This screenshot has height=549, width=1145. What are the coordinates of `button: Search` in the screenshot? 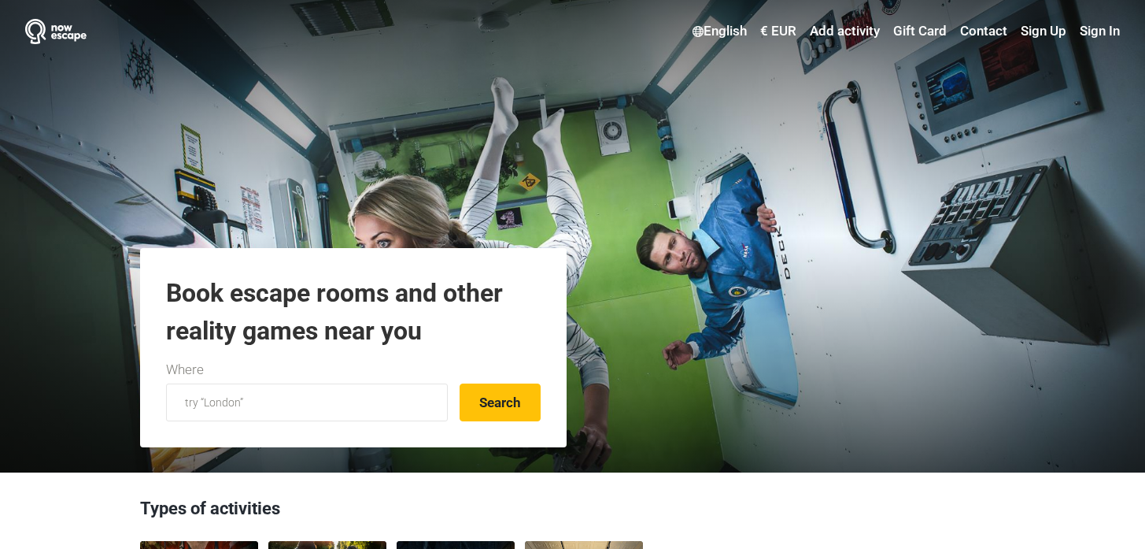 It's located at (500, 402).